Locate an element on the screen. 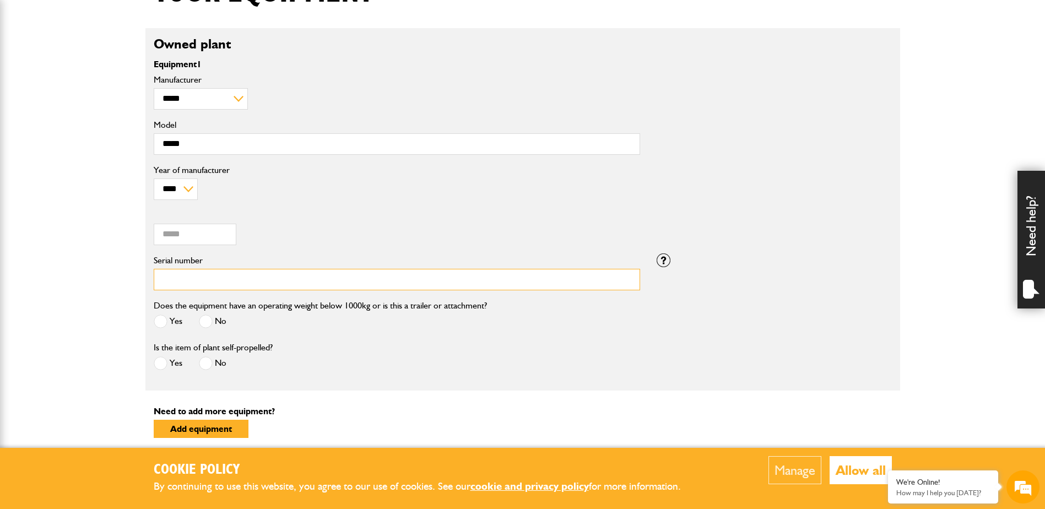 The image size is (1045, 509). p: Equipment is located at coordinates (397, 64).